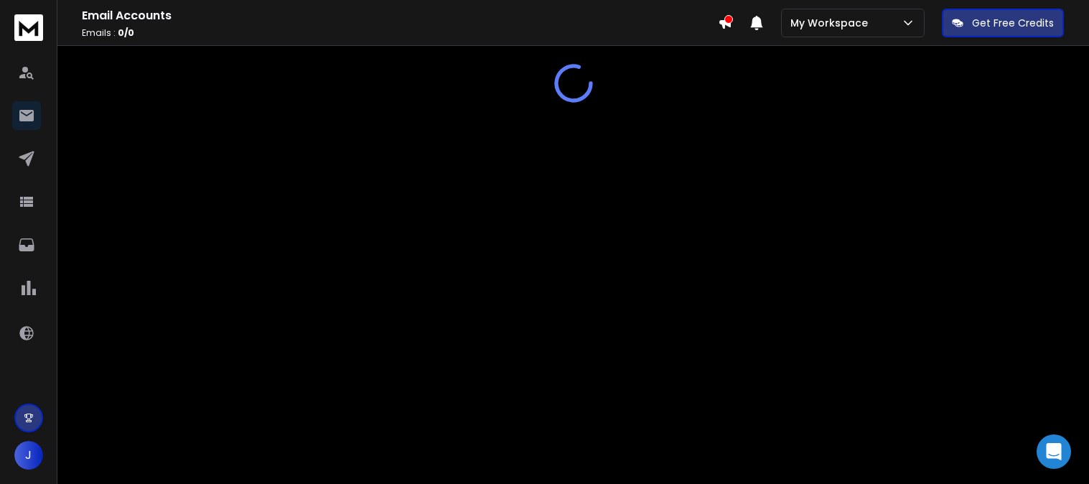 This screenshot has width=1089, height=484. Describe the element at coordinates (832, 23) in the screenshot. I see `p: My Workspace` at that location.